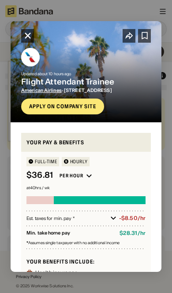 The height and width of the screenshot is (293, 172). I want to click on div: Full-time, so click(46, 161).